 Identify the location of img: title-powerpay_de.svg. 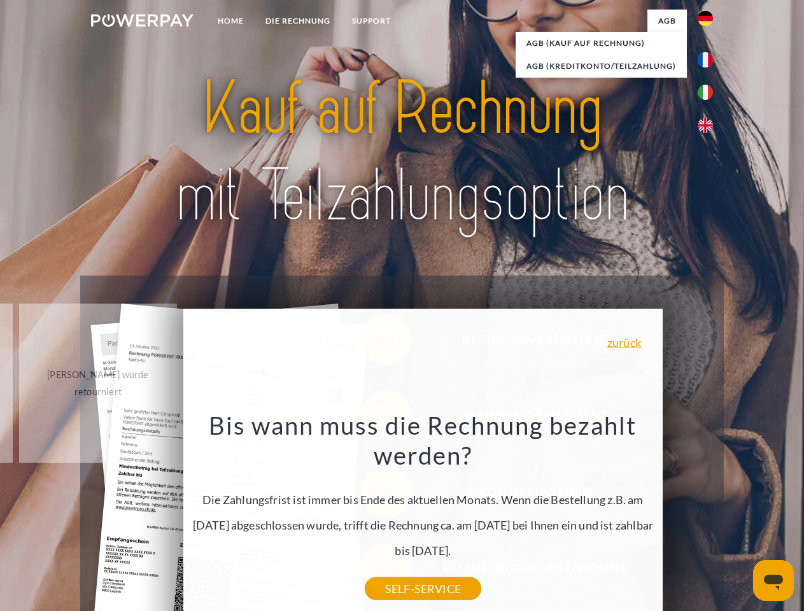
(402, 152).